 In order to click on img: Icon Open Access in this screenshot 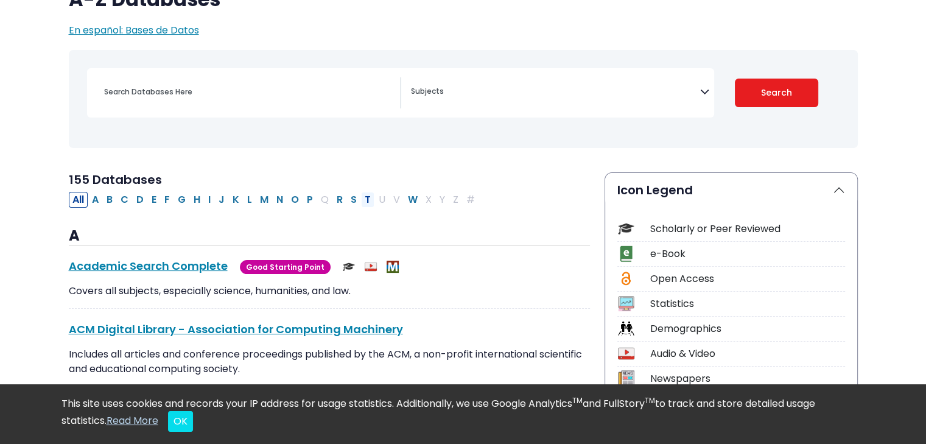, I will do `click(626, 278)`.